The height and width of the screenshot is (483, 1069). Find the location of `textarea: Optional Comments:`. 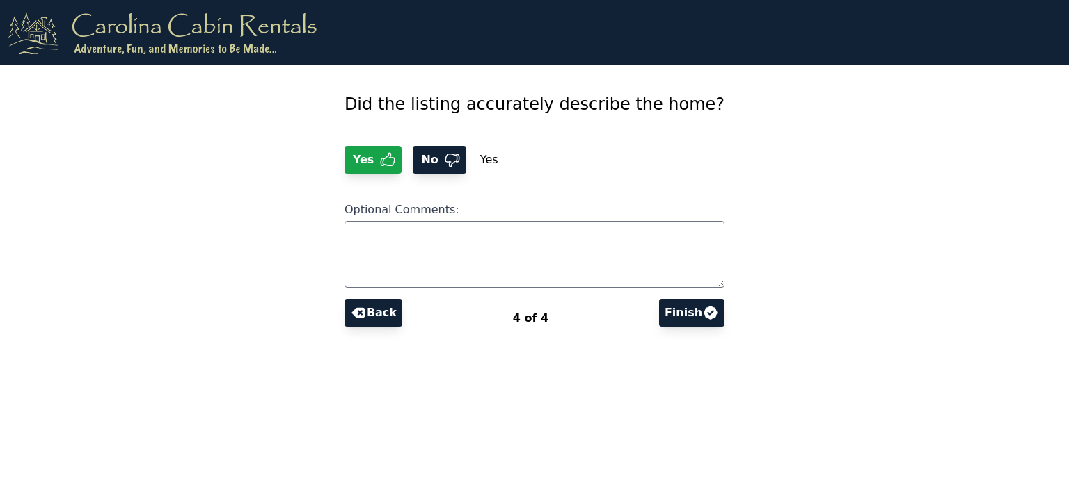

textarea: Optional Comments: is located at coordinates (534, 255).